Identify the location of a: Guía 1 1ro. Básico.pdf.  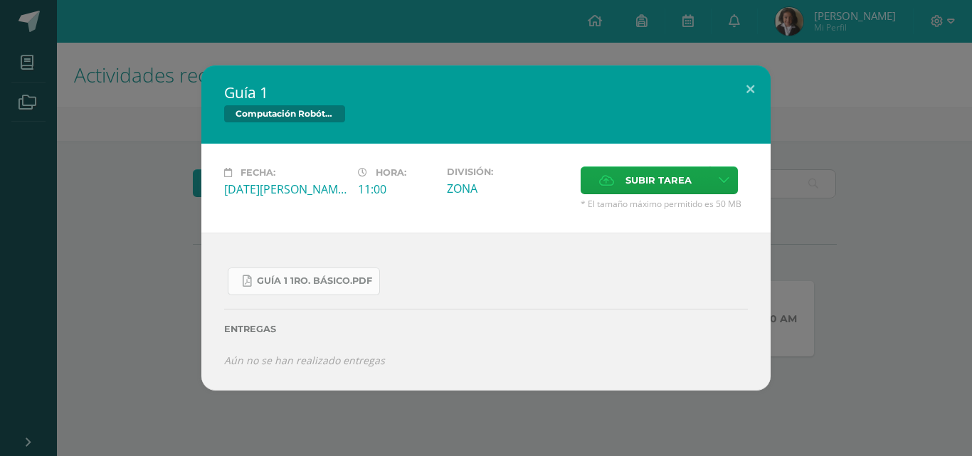
(304, 281).